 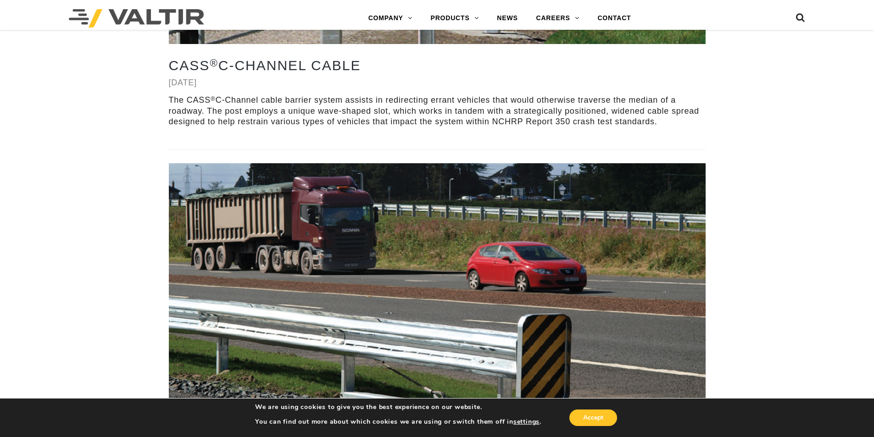 What do you see at coordinates (391, 18) in the screenshot?
I see `a: COMPANY` at bounding box center [391, 18].